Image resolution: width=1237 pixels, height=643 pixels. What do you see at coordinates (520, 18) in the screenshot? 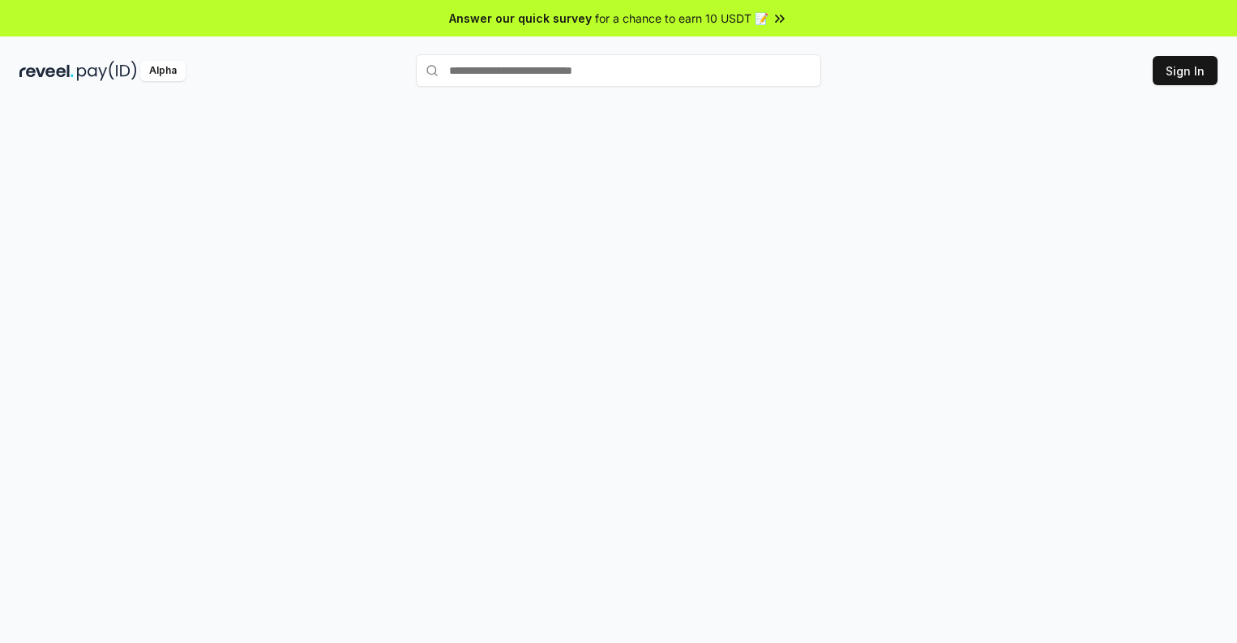
I see `span: Answer our quick survey` at bounding box center [520, 18].